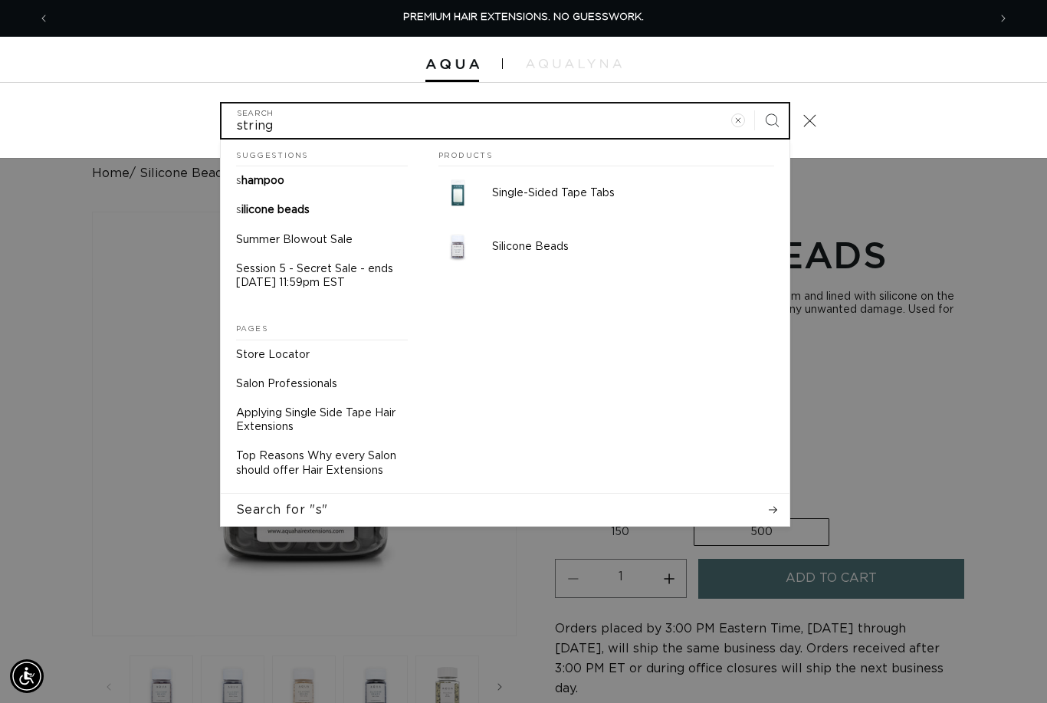 This screenshot has height=703, width=1047. I want to click on img: aqualyna.com, so click(574, 64).